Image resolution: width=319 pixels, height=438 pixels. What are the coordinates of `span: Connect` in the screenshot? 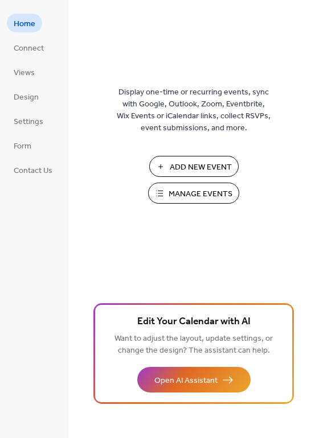 It's located at (28, 48).